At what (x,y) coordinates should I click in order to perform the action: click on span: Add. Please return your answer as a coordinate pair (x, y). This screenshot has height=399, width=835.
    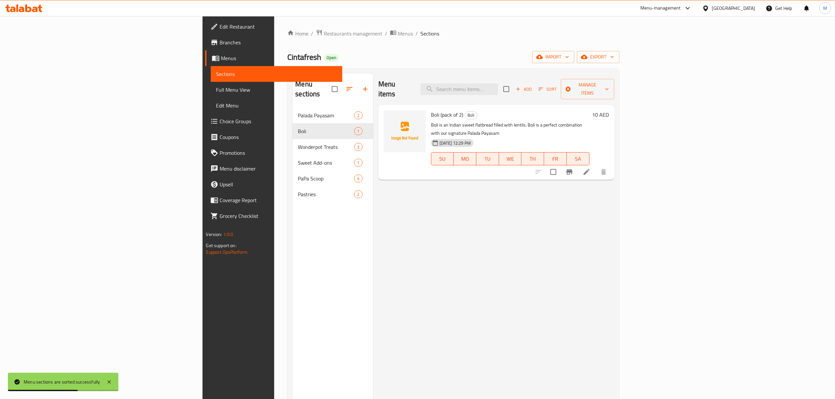
    Looking at the image, I should click on (524, 89).